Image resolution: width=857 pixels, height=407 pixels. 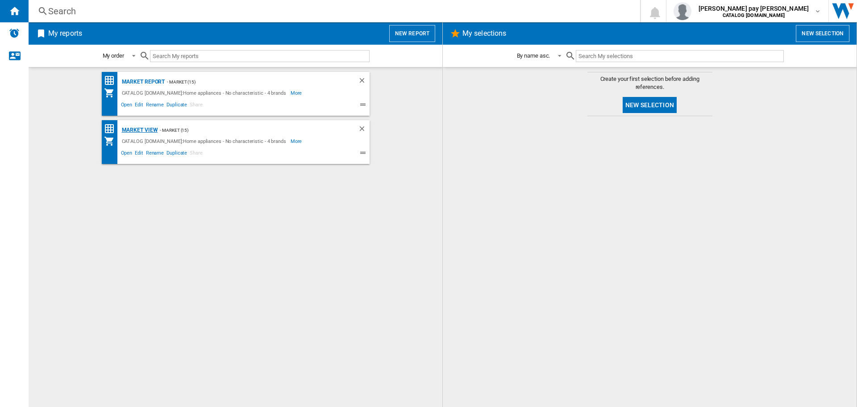 What do you see at coordinates (113, 55) in the screenshot?
I see `div: My order` at bounding box center [113, 55].